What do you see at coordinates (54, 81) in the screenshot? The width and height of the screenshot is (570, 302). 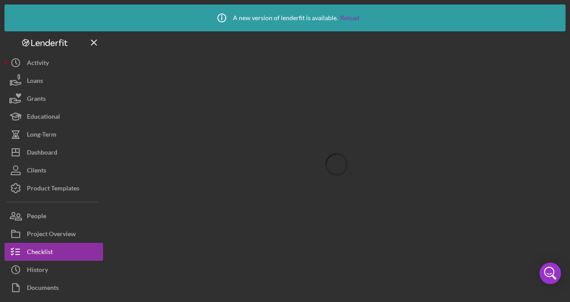 I see `a: Loans` at bounding box center [54, 81].